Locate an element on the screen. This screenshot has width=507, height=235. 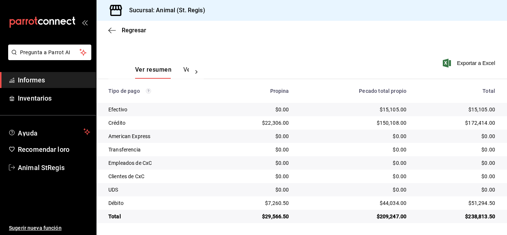
font: Animal StRegis is located at coordinates (41, 168).